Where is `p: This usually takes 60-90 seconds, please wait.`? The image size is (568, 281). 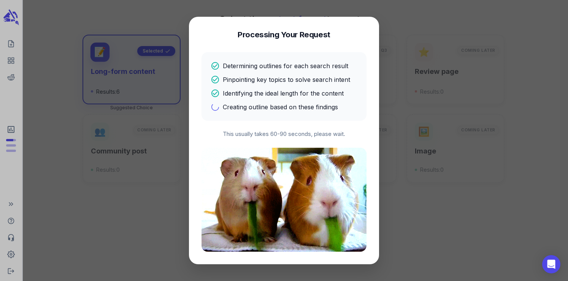 p: This usually takes 60-90 seconds, please wait. is located at coordinates (284, 134).